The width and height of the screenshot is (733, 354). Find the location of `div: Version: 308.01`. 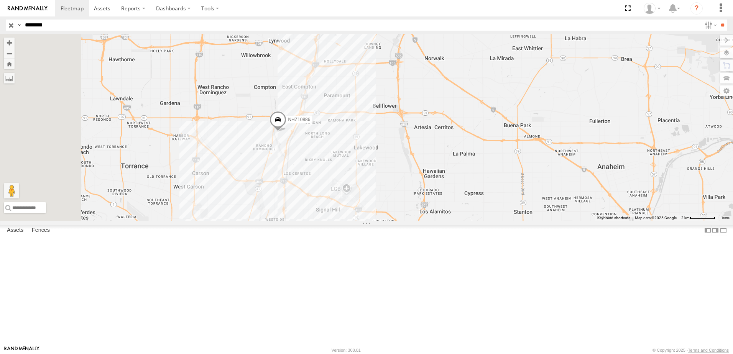

div: Version: 308.01 is located at coordinates (346, 350).